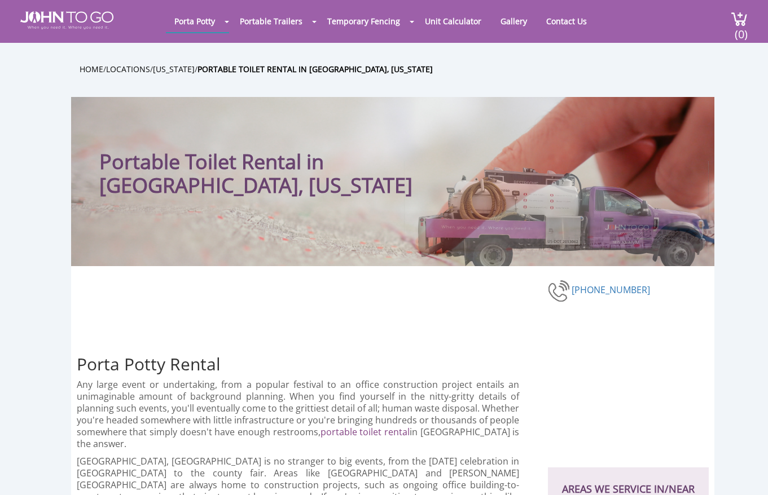 Image resolution: width=768 pixels, height=495 pixels. Describe the element at coordinates (513, 21) in the screenshot. I see `a: Gallery` at that location.